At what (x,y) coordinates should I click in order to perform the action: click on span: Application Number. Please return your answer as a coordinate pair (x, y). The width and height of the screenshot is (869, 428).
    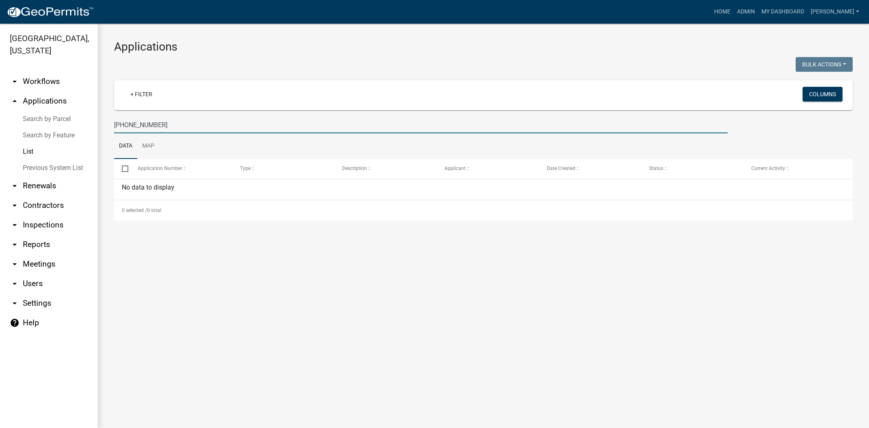
    Looking at the image, I should click on (160, 168).